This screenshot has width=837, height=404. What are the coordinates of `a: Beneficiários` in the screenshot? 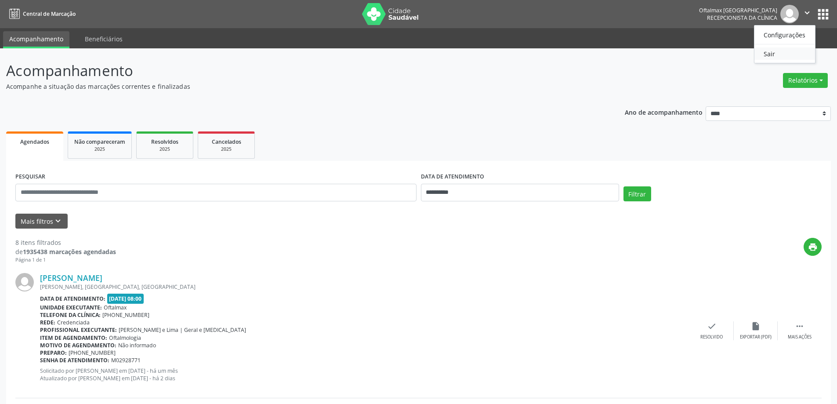 It's located at (104, 39).